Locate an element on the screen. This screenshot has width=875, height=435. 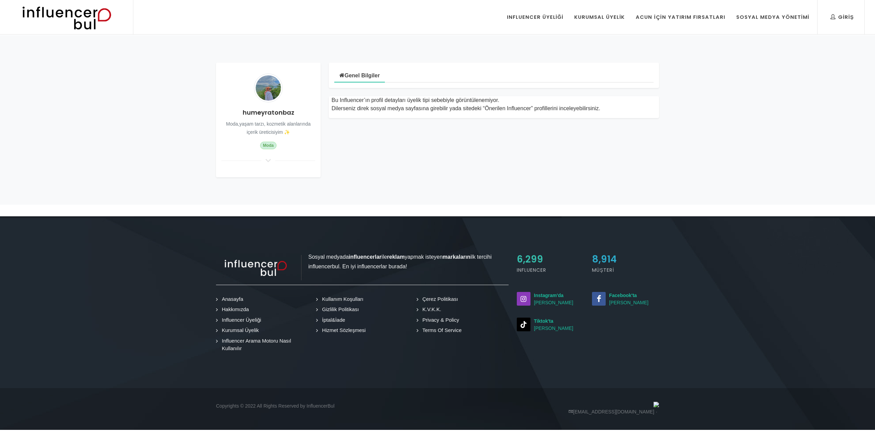
strong: Facebook'ta is located at coordinates (623, 295).